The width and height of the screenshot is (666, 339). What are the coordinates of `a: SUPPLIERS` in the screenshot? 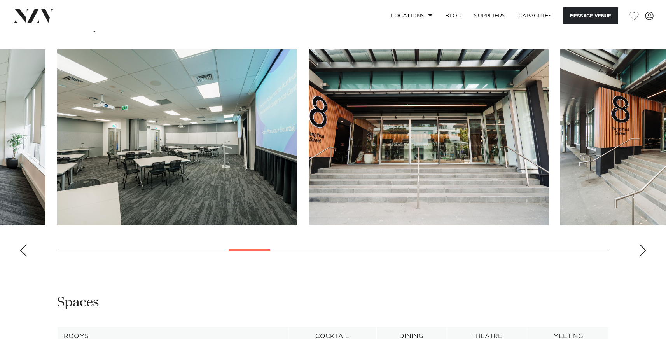 It's located at (490, 16).